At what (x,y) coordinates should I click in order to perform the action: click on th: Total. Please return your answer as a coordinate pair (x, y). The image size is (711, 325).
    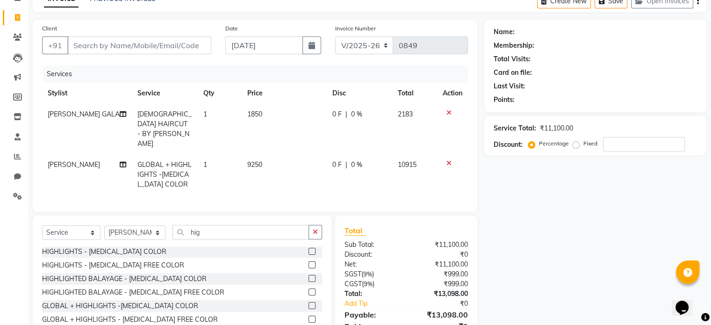
    Looking at the image, I should click on (415, 93).